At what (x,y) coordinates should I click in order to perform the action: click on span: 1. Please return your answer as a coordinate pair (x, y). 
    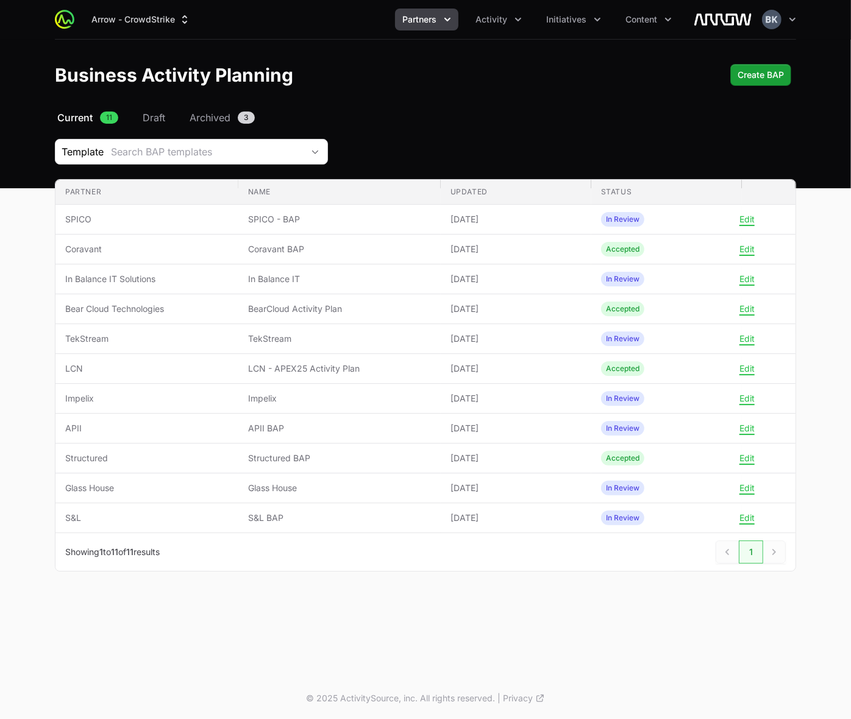
    Looking at the image, I should click on (101, 552).